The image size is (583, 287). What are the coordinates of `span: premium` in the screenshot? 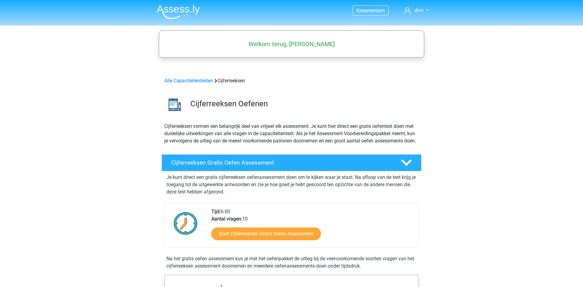 It's located at (375, 10).